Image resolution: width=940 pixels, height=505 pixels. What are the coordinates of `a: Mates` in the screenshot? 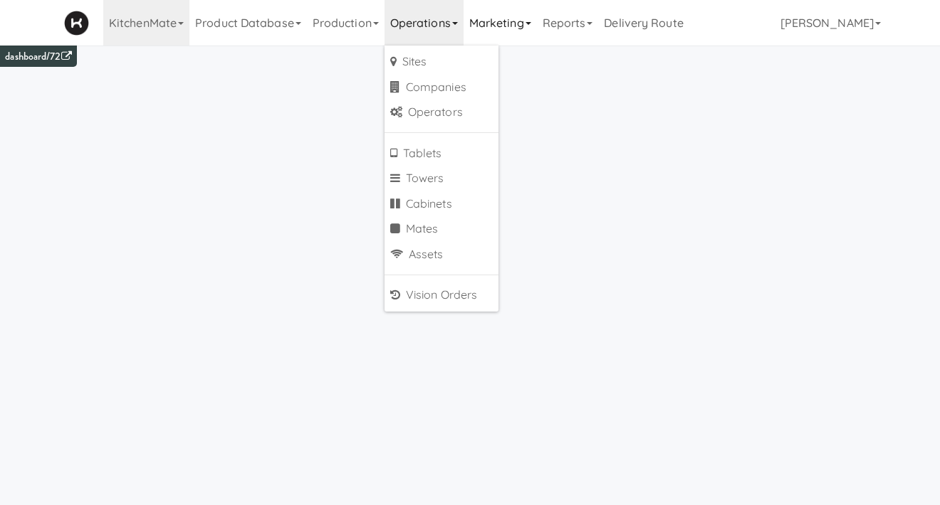 It's located at (441, 229).